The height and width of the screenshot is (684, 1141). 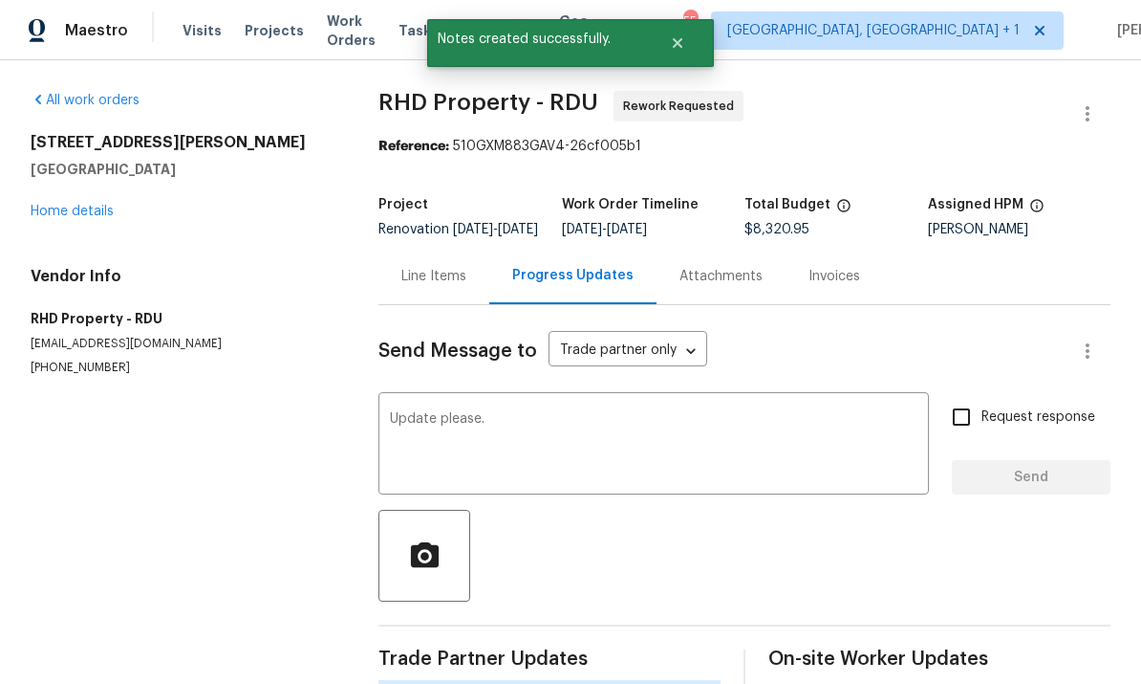 I want to click on textarea: Update please., so click(x=654, y=446).